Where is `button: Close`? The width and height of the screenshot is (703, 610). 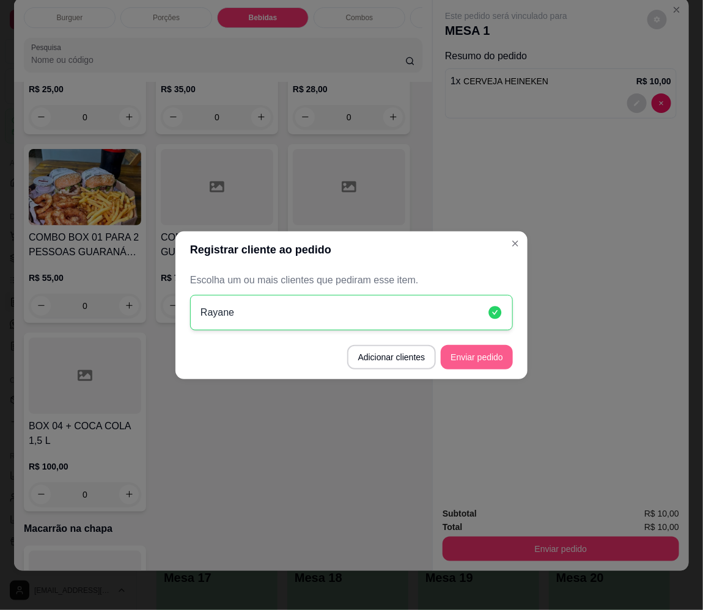 button: Close is located at coordinates (515, 244).